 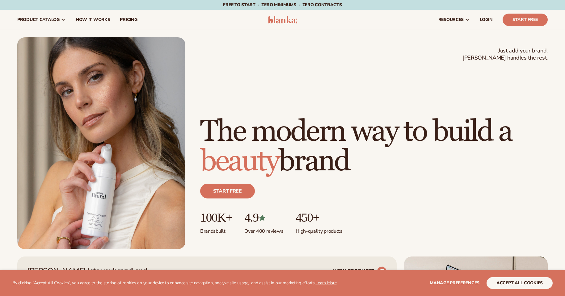 What do you see at coordinates (519, 283) in the screenshot?
I see `button: accept all cookies` at bounding box center [519, 283].